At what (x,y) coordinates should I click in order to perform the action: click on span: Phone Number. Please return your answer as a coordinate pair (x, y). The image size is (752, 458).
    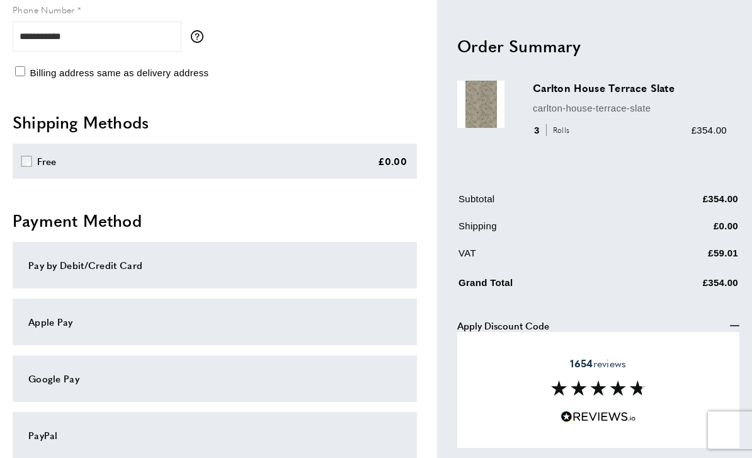
    Looking at the image, I should click on (43, 9).